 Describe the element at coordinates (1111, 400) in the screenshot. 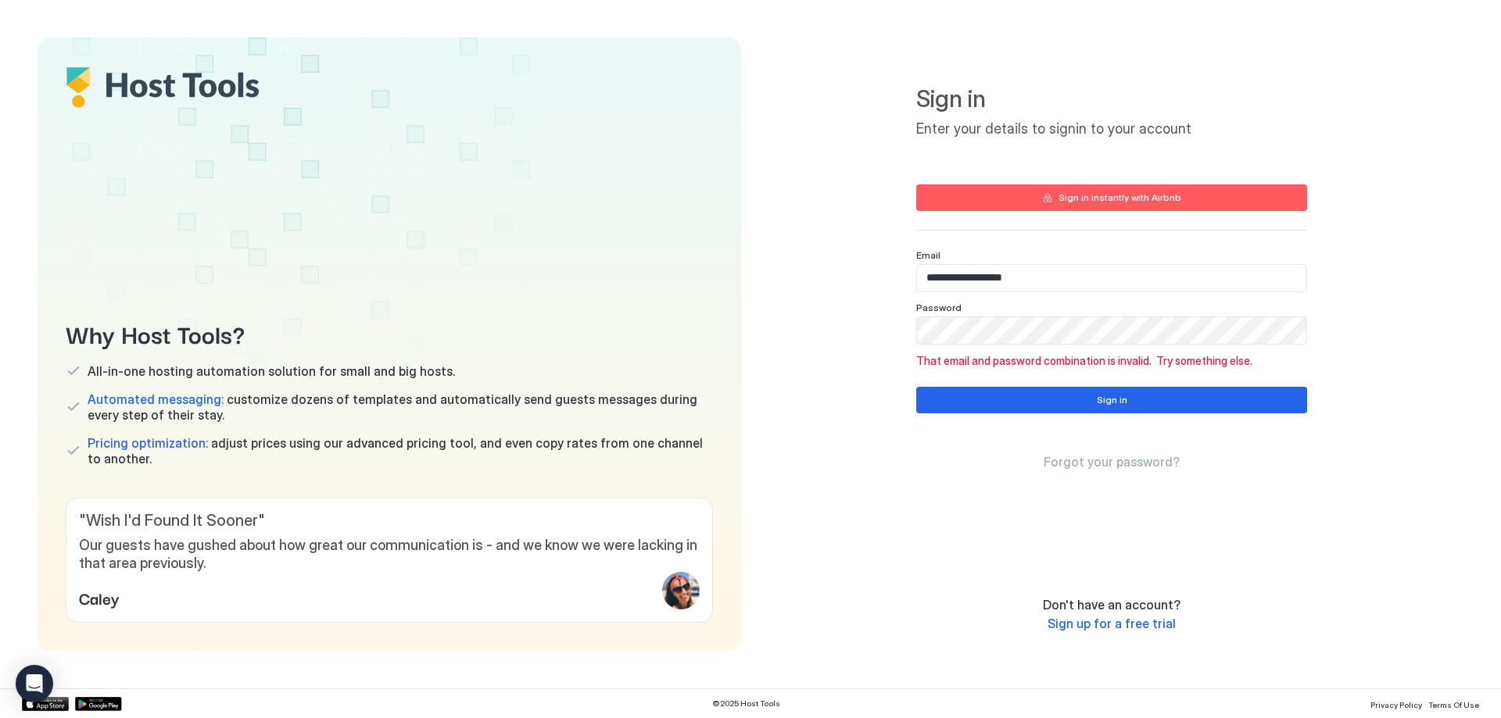

I see `button: Sign in` at that location.